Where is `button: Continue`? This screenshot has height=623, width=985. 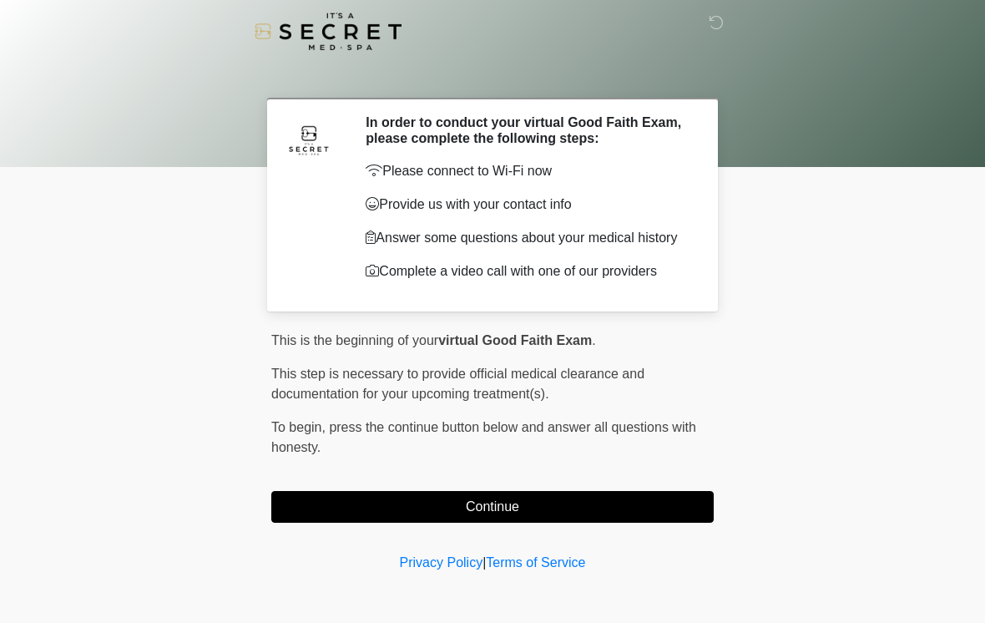
button: Continue is located at coordinates (493, 507).